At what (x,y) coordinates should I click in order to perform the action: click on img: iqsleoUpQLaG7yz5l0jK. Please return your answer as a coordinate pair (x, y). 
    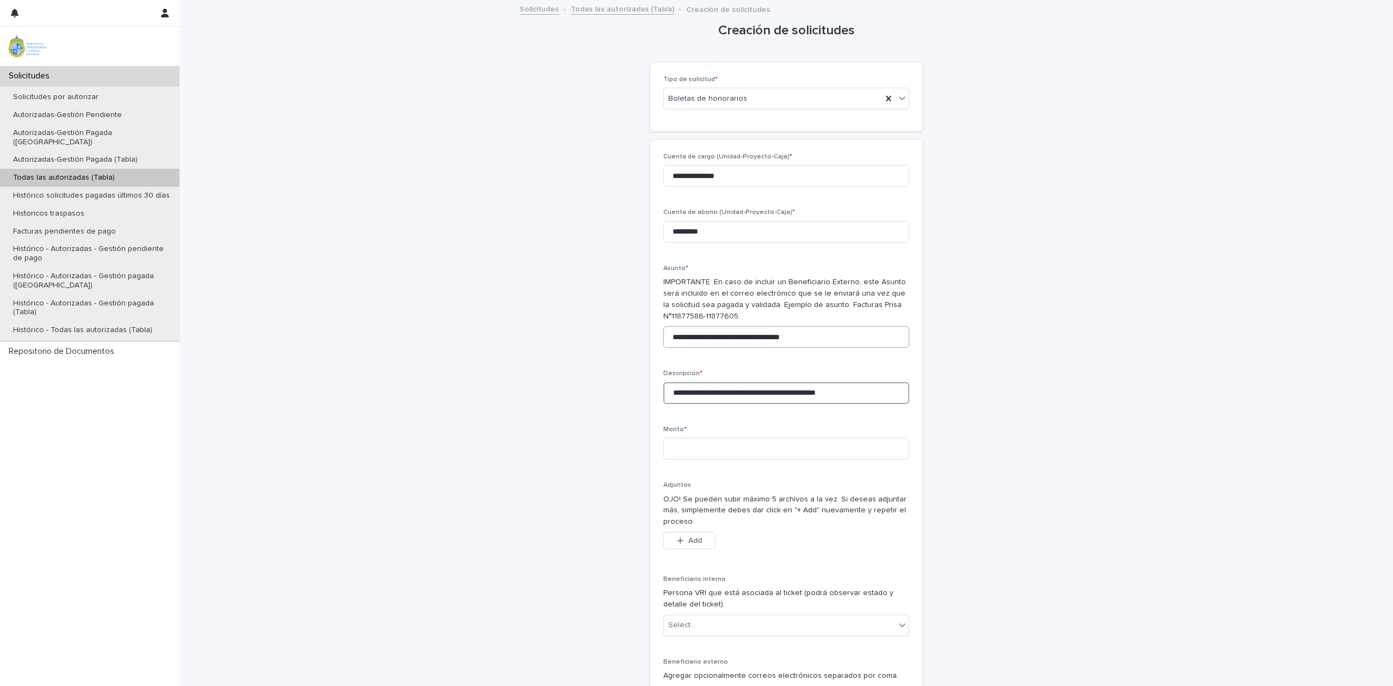
    Looking at the image, I should click on (27, 46).